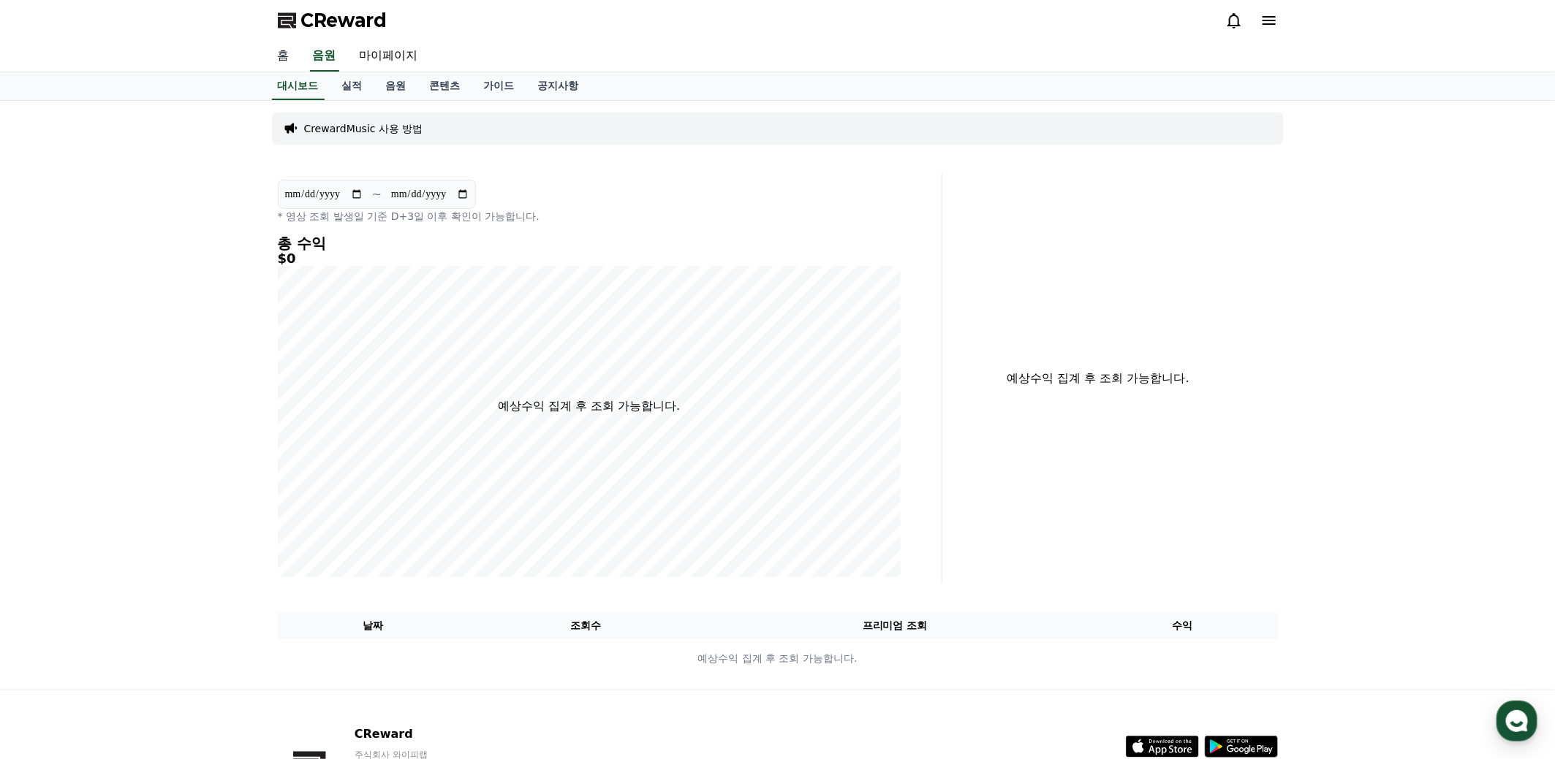 This screenshot has width=1555, height=759. Describe the element at coordinates (373, 626) in the screenshot. I see `th: 날짜` at that location.